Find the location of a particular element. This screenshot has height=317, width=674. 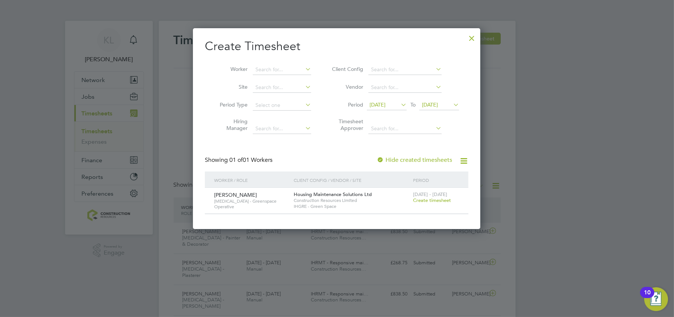

label: Site is located at coordinates (231, 87).